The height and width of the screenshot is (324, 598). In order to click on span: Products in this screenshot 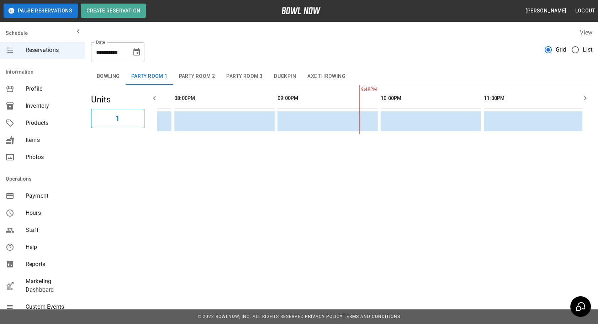, I will do `click(53, 123)`.